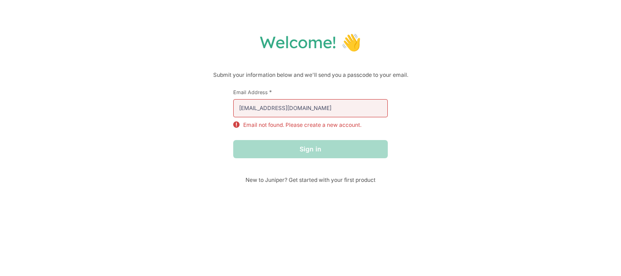  Describe the element at coordinates (302, 125) in the screenshot. I see `p: Email not found. Please create a new account.` at that location.